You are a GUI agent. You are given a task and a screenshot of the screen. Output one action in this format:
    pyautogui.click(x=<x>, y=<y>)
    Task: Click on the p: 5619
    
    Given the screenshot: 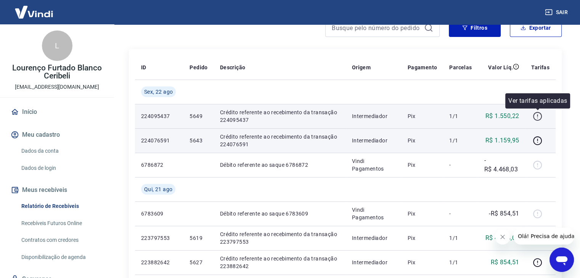 What is the action you would take?
    pyautogui.click(x=198, y=238)
    